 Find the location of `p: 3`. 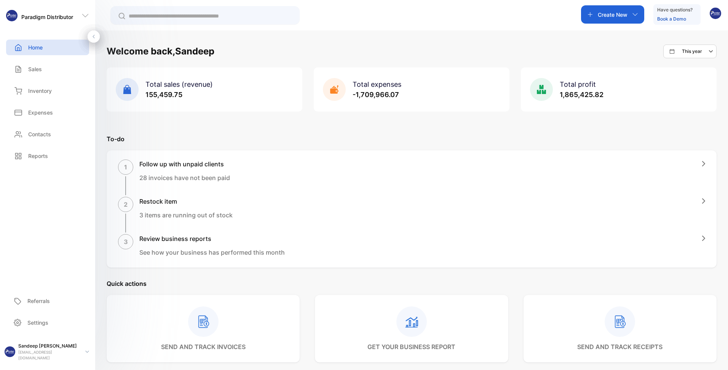

p: 3 is located at coordinates (126, 242).